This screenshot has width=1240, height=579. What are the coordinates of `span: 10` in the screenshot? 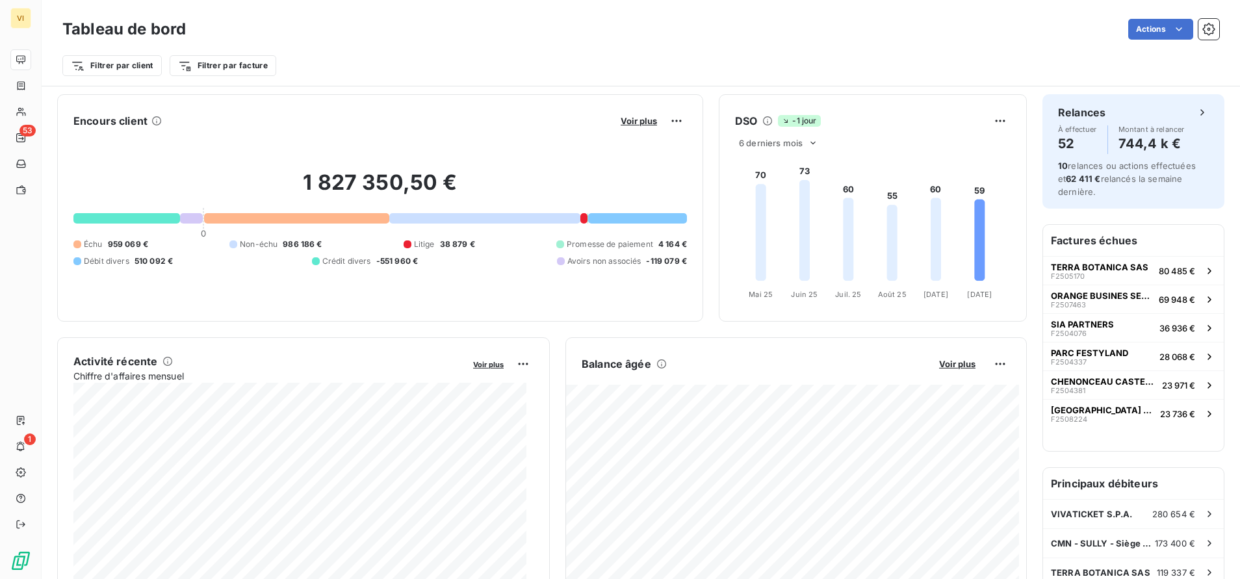 It's located at (1063, 166).